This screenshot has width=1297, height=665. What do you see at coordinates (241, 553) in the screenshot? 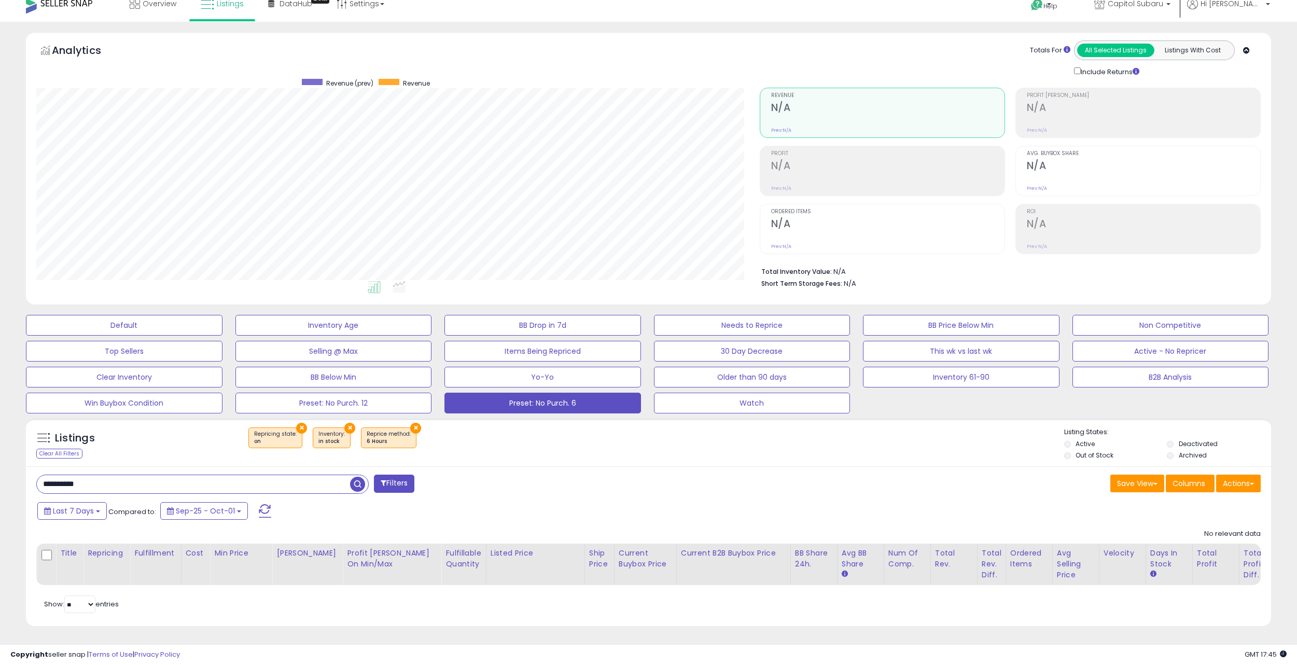
I see `div: Min Price` at bounding box center [241, 553].